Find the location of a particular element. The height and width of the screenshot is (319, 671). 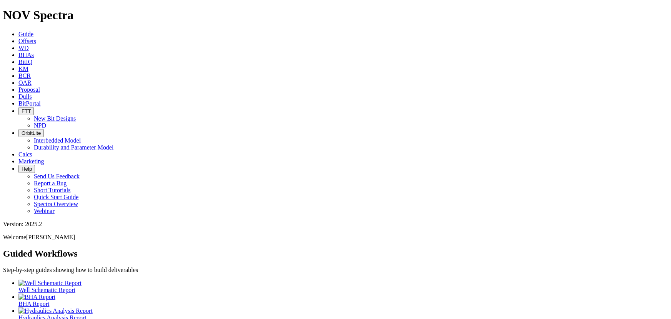

p: Step-by-step guides showing how to build deliverables is located at coordinates (336, 270).